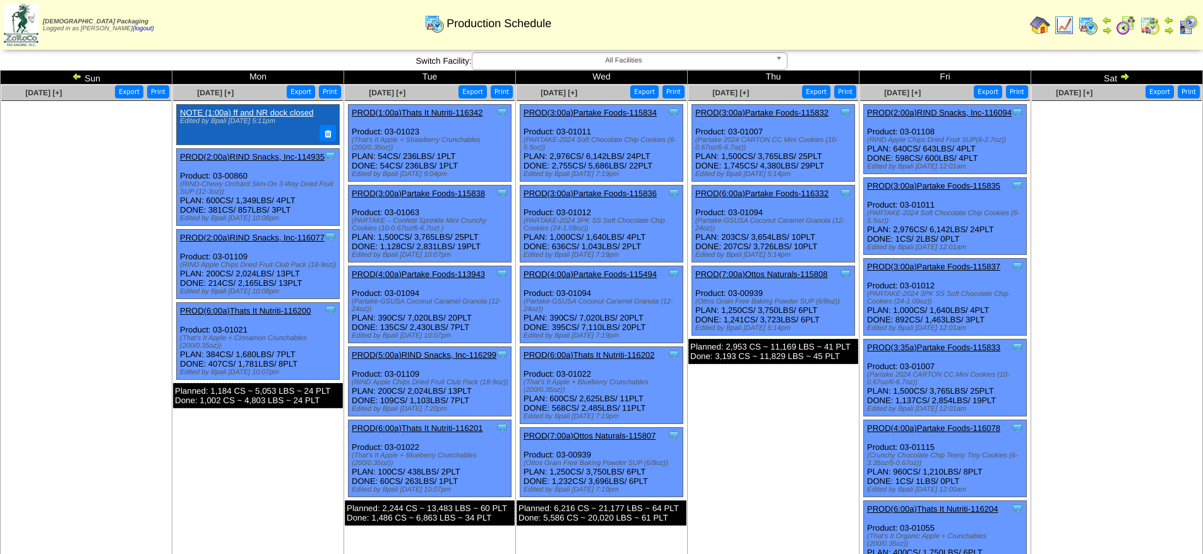 Image resolution: width=1203 pixels, height=554 pixels. Describe the element at coordinates (1064, 25) in the screenshot. I see `img: line_graph.gif` at that location.